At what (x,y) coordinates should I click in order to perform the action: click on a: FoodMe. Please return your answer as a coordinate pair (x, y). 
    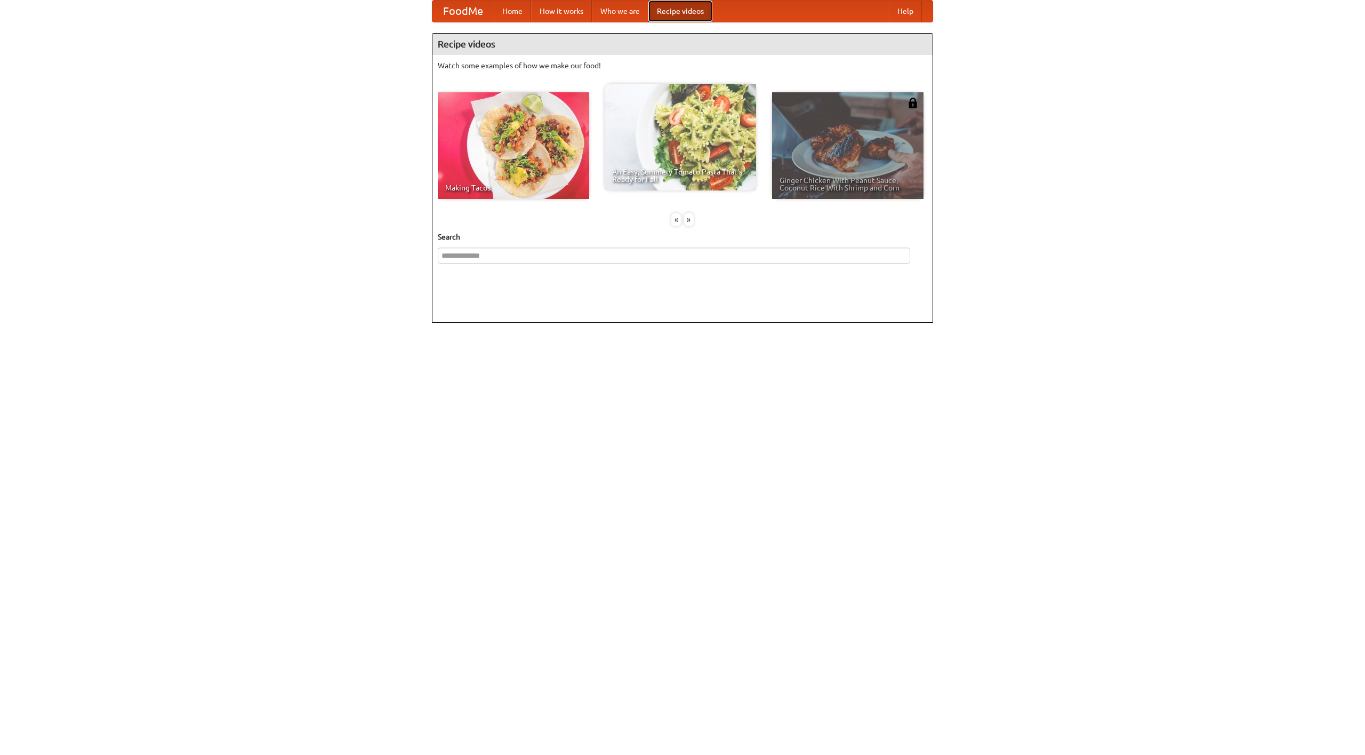
    Looking at the image, I should click on (463, 11).